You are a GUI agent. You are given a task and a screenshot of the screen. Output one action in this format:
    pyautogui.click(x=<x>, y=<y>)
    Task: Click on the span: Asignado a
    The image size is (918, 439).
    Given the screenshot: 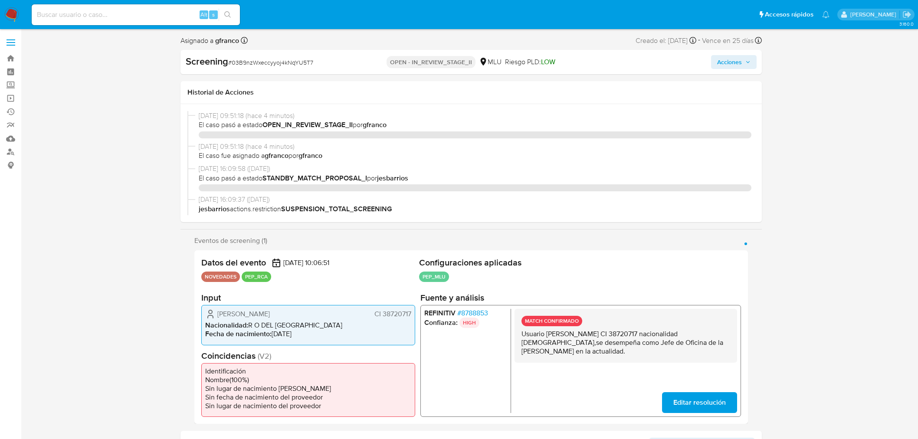 What is the action you would take?
    pyautogui.click(x=209, y=41)
    